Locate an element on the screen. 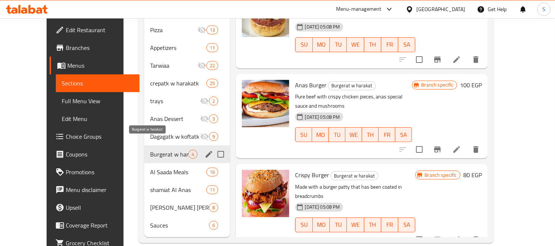  span: Burgerat w harakat is located at coordinates (169, 154).